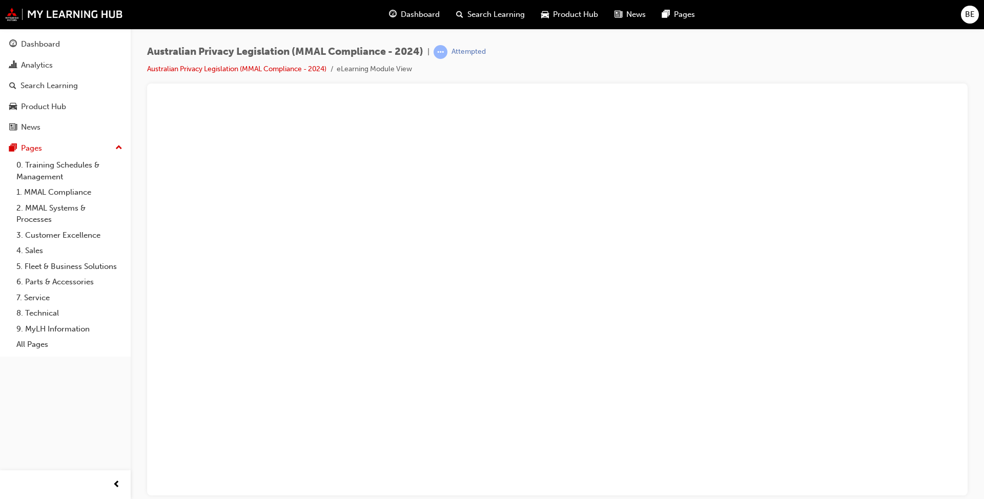  What do you see at coordinates (496, 14) in the screenshot?
I see `span: Search Learning` at bounding box center [496, 14].